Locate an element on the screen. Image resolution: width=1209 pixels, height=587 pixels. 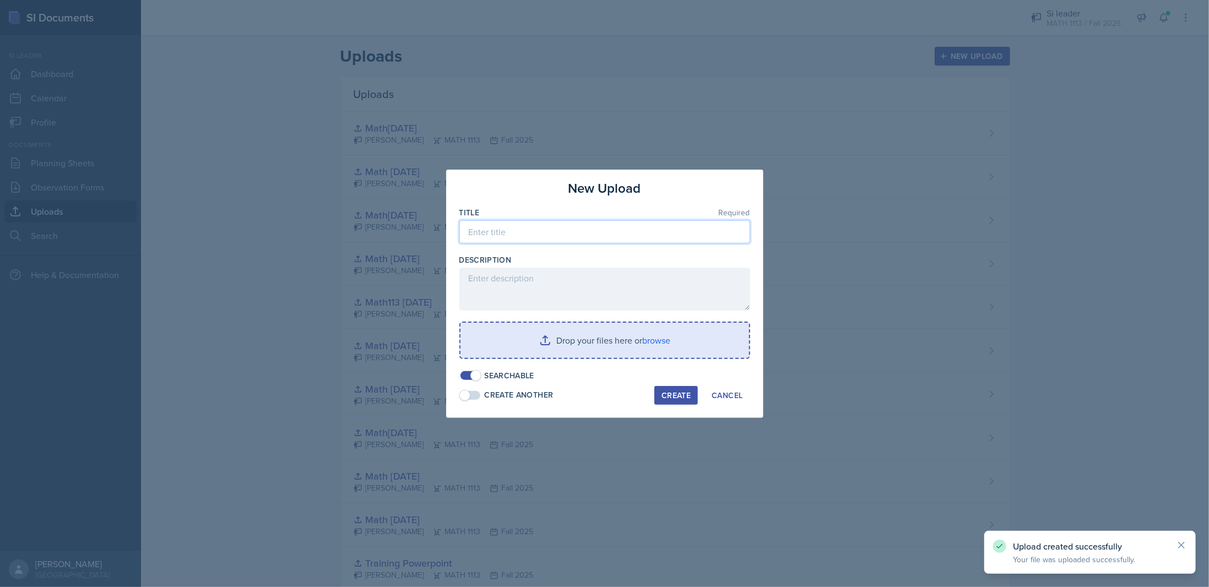
div: Cancel is located at coordinates (727, 396).